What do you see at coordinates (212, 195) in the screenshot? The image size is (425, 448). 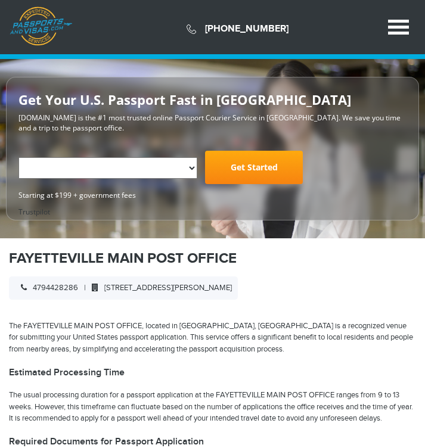 I see `span: Starting at $199 + government fees` at bounding box center [212, 195].